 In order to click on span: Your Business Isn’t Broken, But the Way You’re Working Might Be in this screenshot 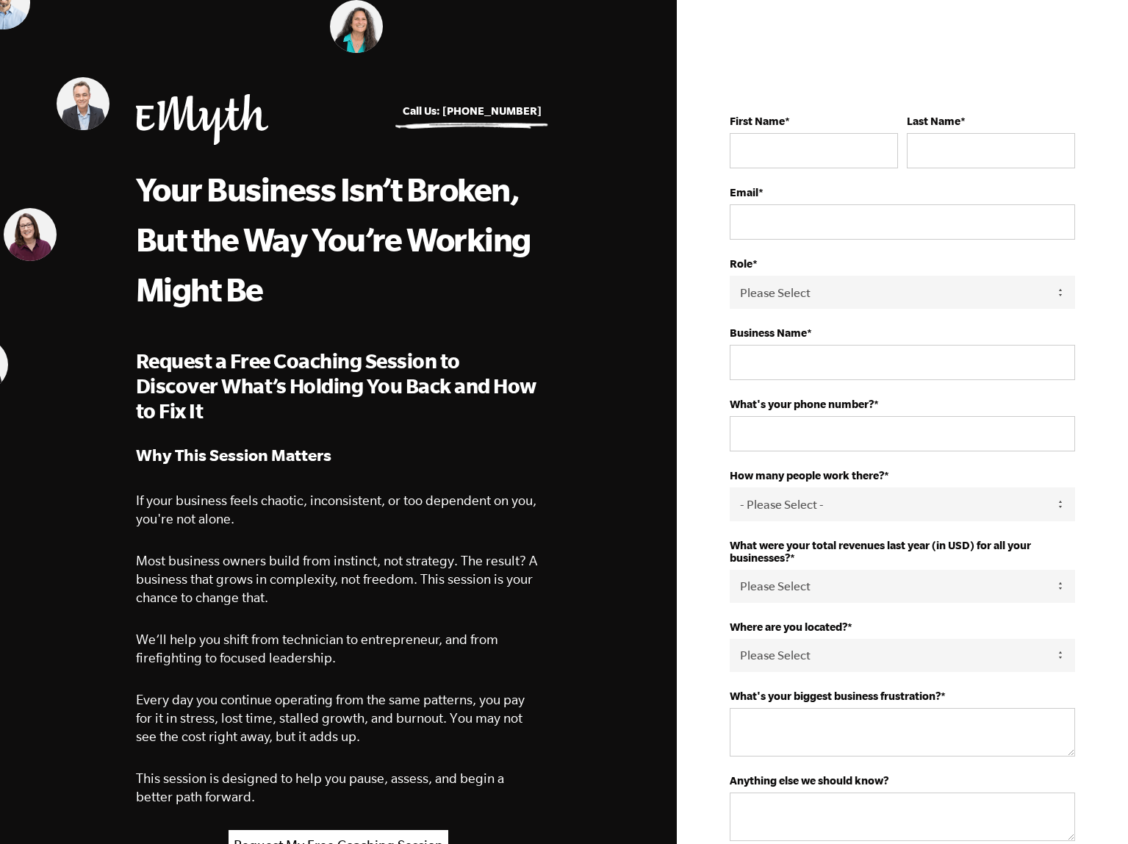, I will do `click(333, 239)`.